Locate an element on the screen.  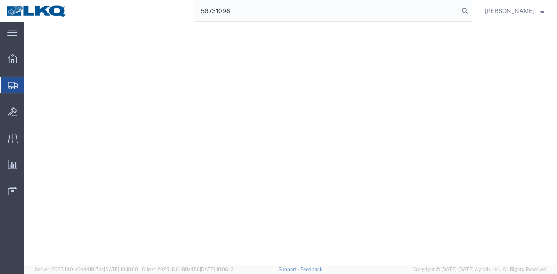
img: logo is located at coordinates (37, 11).